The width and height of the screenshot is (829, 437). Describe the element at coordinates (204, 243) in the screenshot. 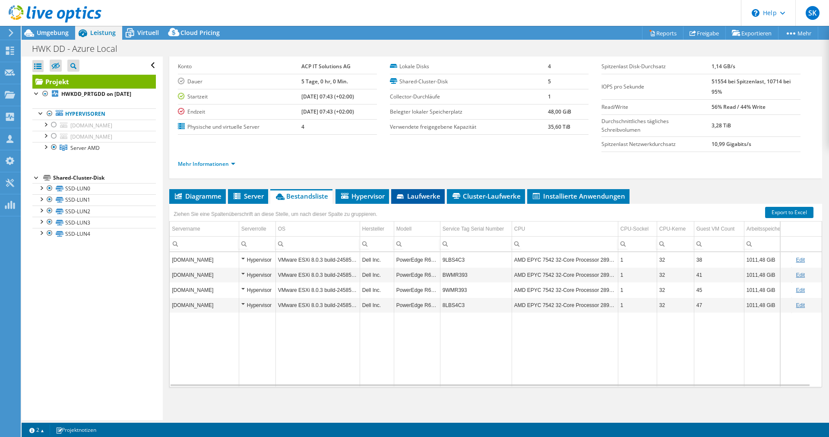

I see `td: Column Servername, Filter cell` at that location.